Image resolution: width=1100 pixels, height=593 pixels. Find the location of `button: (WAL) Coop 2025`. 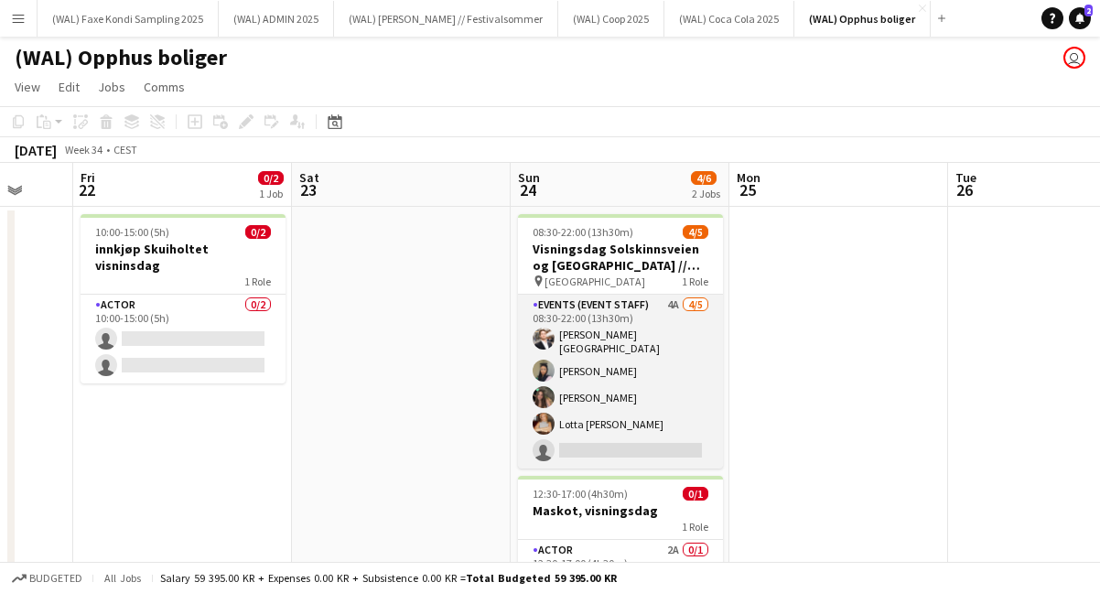

button: (WAL) Coop 2025 is located at coordinates (611, 18).